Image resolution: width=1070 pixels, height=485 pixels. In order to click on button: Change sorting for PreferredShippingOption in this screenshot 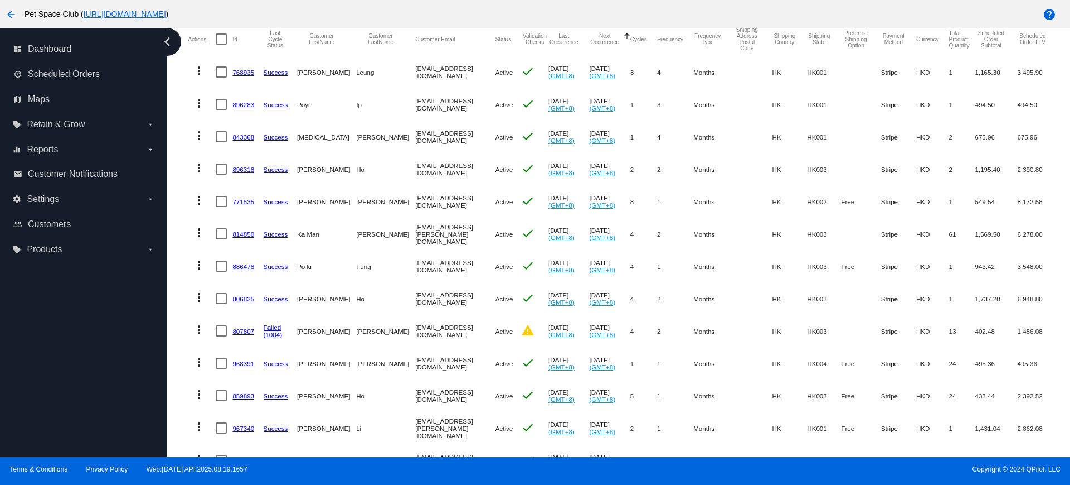, I will do `click(856, 39)`.